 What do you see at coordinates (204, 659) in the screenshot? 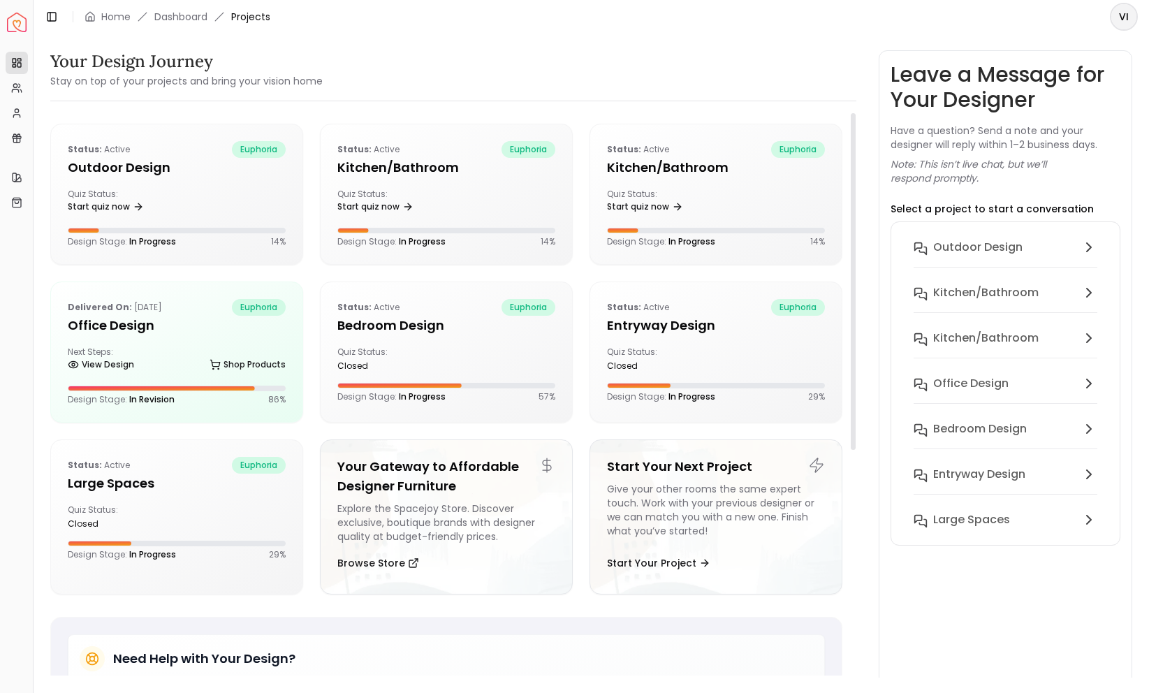
I see `h5: Need Help with Your Design?` at bounding box center [204, 659].